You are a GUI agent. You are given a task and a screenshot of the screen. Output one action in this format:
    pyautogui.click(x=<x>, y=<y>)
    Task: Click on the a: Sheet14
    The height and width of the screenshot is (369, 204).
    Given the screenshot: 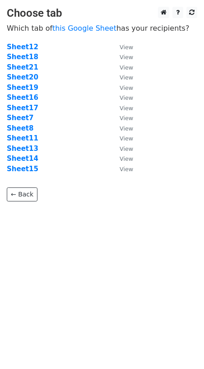 What is the action you would take?
    pyautogui.click(x=23, y=159)
    